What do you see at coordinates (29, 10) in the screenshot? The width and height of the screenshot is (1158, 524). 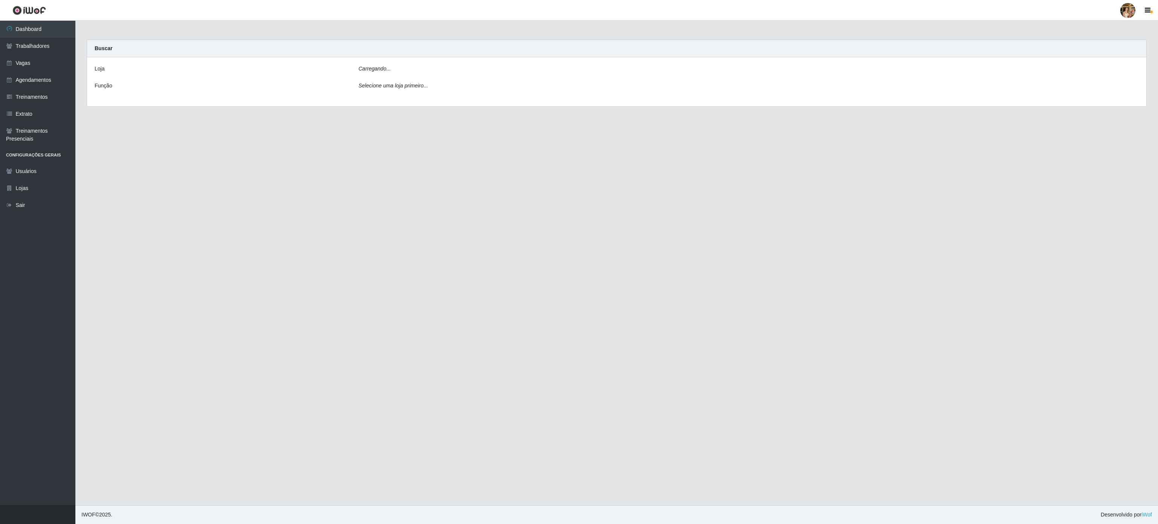 I see `img: CoreUI Logo` at bounding box center [29, 10].